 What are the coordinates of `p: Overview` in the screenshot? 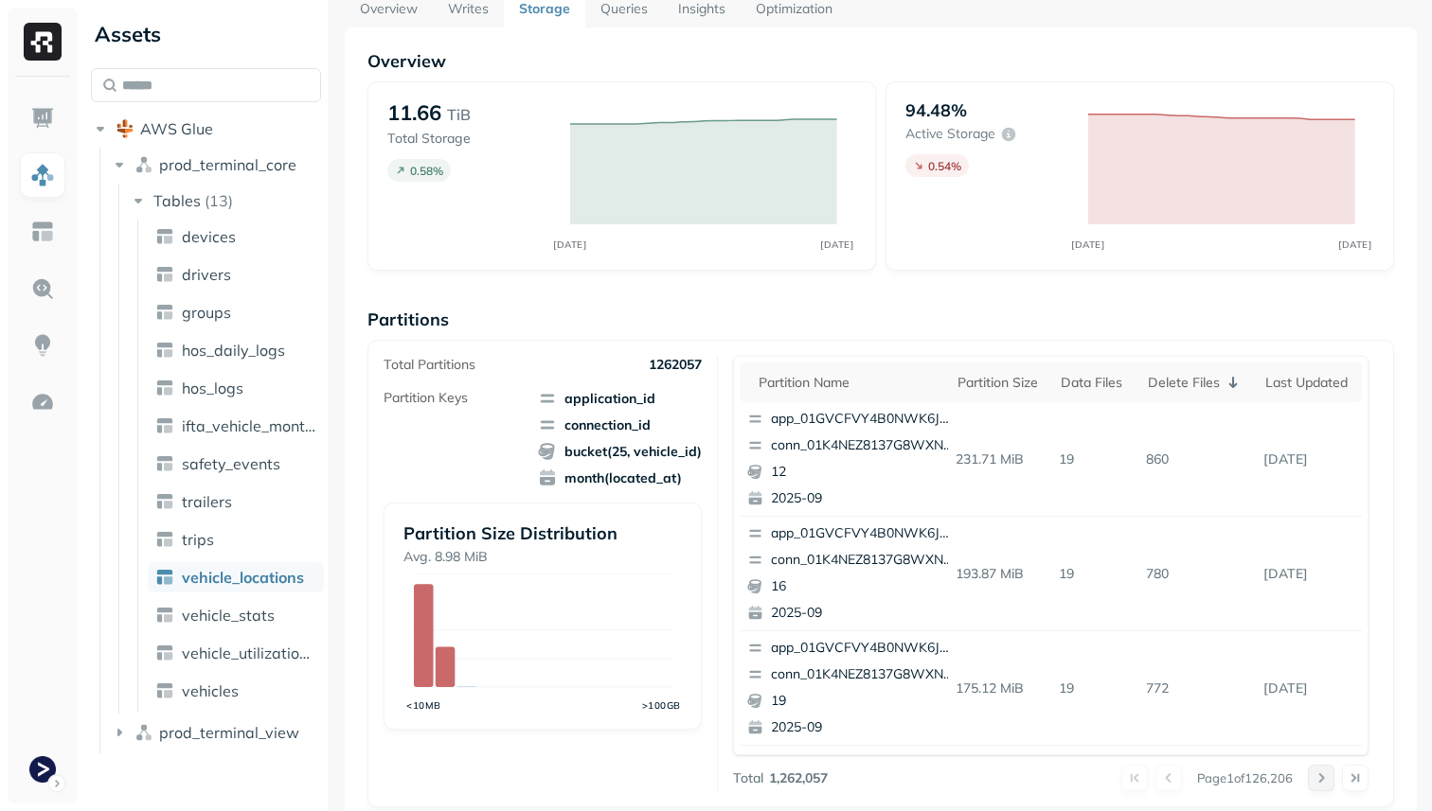 It's located at (881, 61).